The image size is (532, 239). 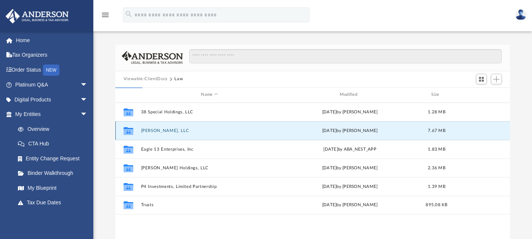 I want to click on span: 1.83 MB, so click(x=437, y=149).